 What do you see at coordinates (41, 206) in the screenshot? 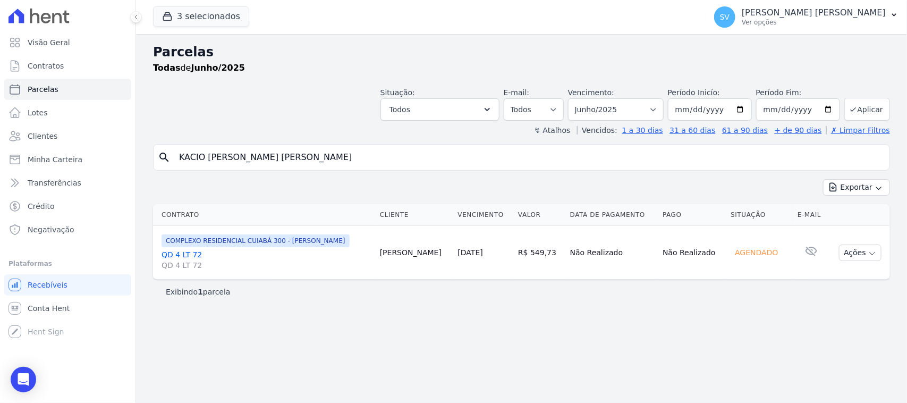
I see `span: Crédito` at bounding box center [41, 206].